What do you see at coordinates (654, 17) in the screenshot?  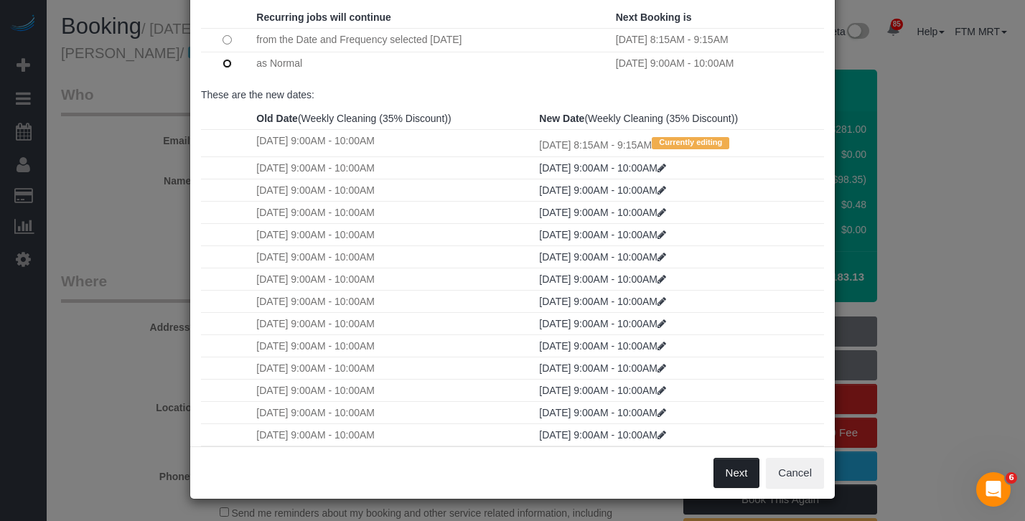 I see `strong: Next Booking is` at bounding box center [654, 17].